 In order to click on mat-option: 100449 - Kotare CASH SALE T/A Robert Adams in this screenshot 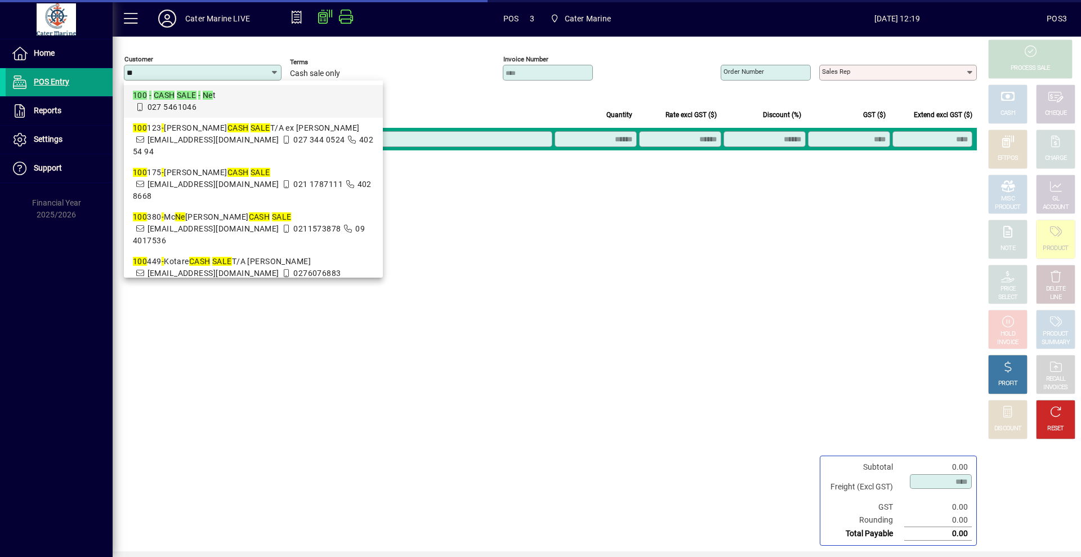, I will do `click(253, 268)`.